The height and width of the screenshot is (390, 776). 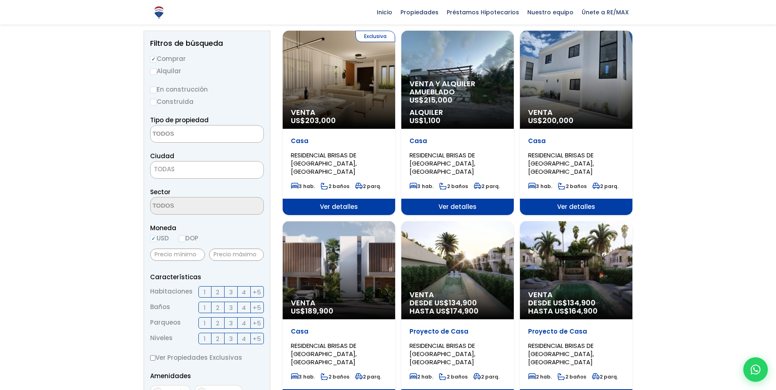 What do you see at coordinates (153, 72) in the screenshot?
I see `input: Alquilar` at bounding box center [153, 72].